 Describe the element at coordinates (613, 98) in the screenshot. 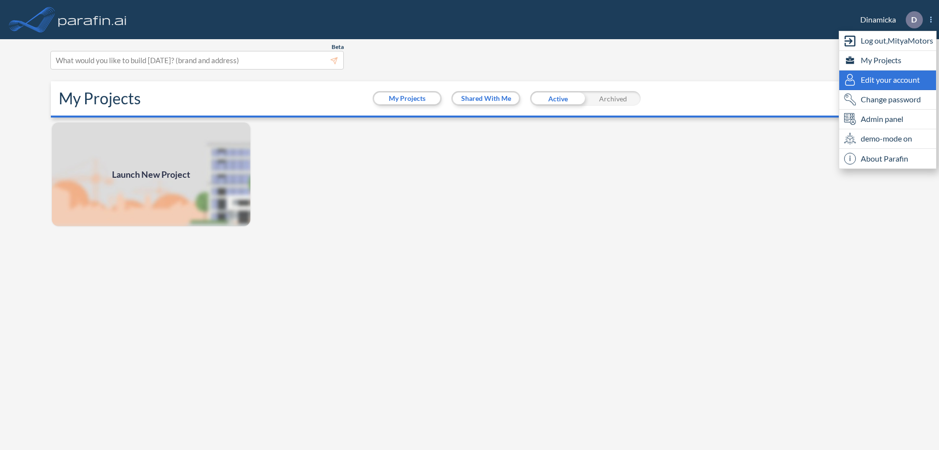

I see `div: Archived` at that location.